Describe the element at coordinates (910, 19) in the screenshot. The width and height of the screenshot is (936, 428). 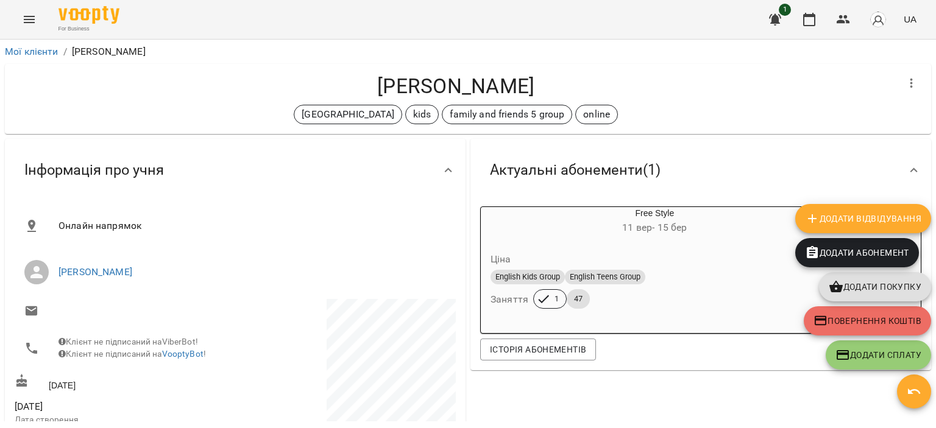
I see `span: UA` at that location.